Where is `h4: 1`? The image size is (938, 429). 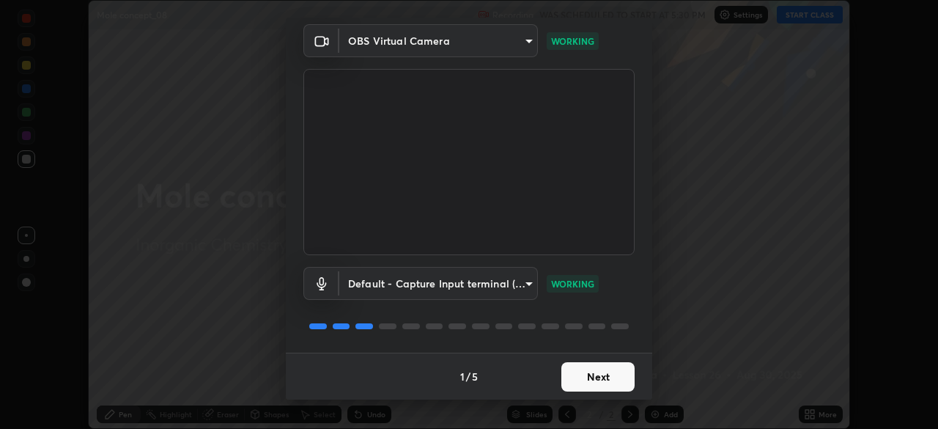 h4: 1 is located at coordinates (462, 376).